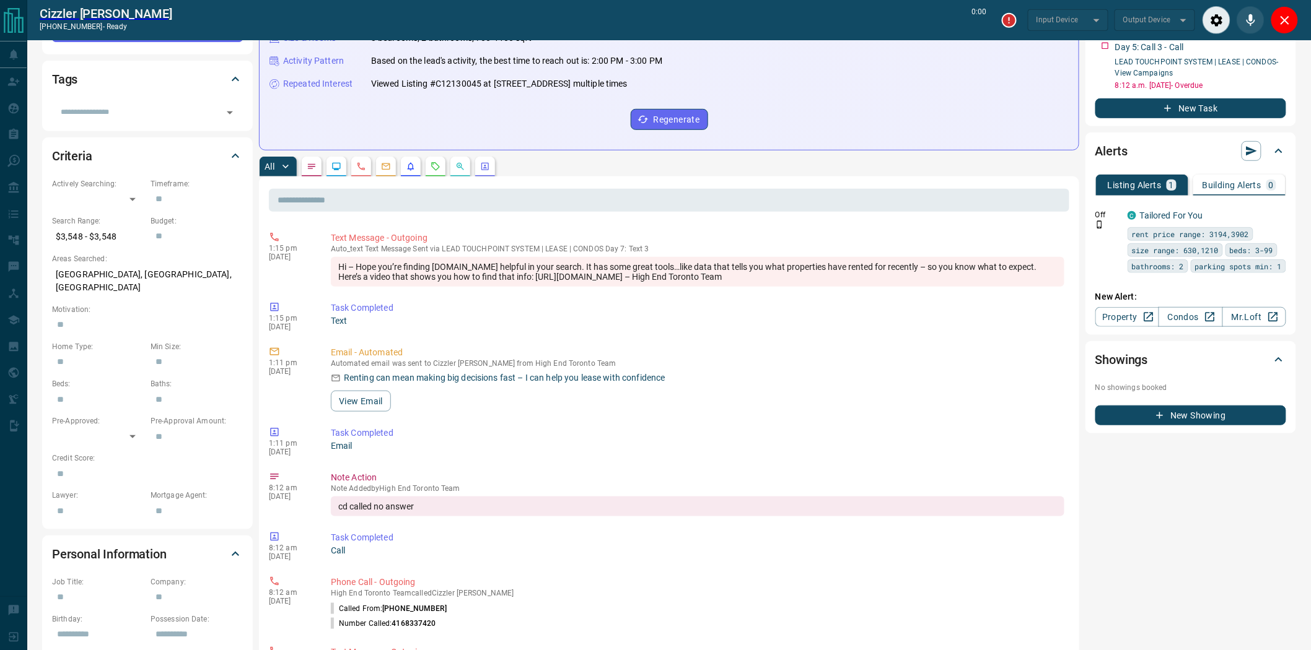 This screenshot has width=1311, height=650. I want to click on p: Based on the lead's activity, the best time to reach out is: 2:00 PM - 3:00 PM, so click(517, 61).